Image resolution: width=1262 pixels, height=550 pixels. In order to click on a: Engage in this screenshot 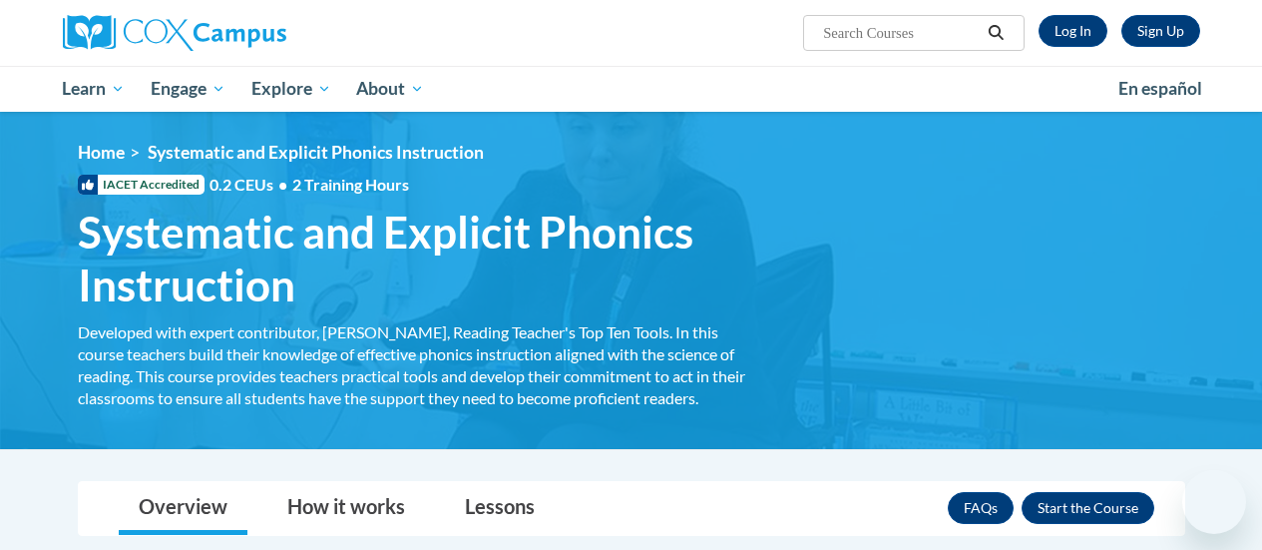, I will do `click(188, 89)`.